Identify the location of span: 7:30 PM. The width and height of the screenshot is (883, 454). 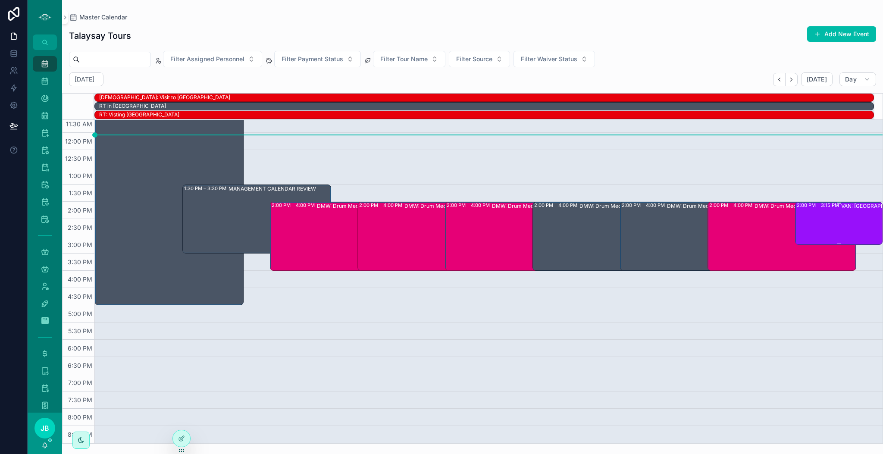
(80, 400).